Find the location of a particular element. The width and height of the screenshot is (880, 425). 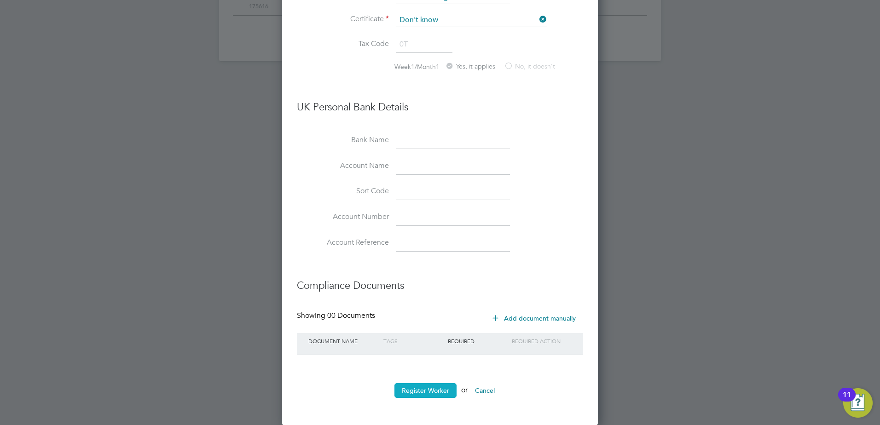

label: Week1/Month1 is located at coordinates (417, 67).